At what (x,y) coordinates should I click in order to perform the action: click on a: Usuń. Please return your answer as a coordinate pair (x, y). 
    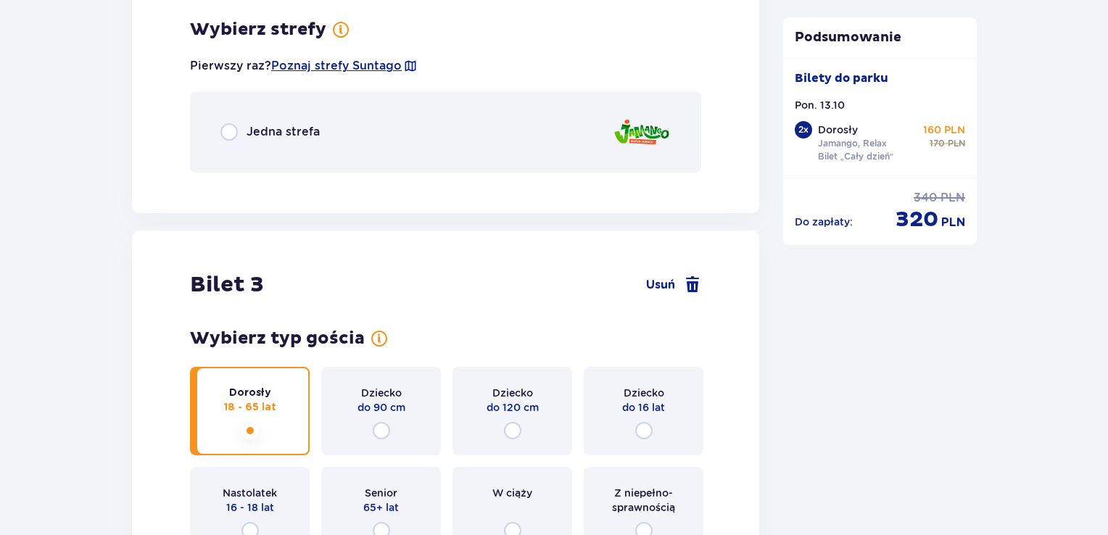
    Looking at the image, I should click on (673, 285).